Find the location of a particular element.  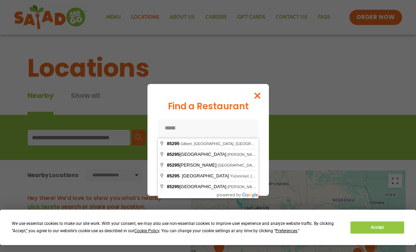

span: Cookie Policy is located at coordinates (147, 230).